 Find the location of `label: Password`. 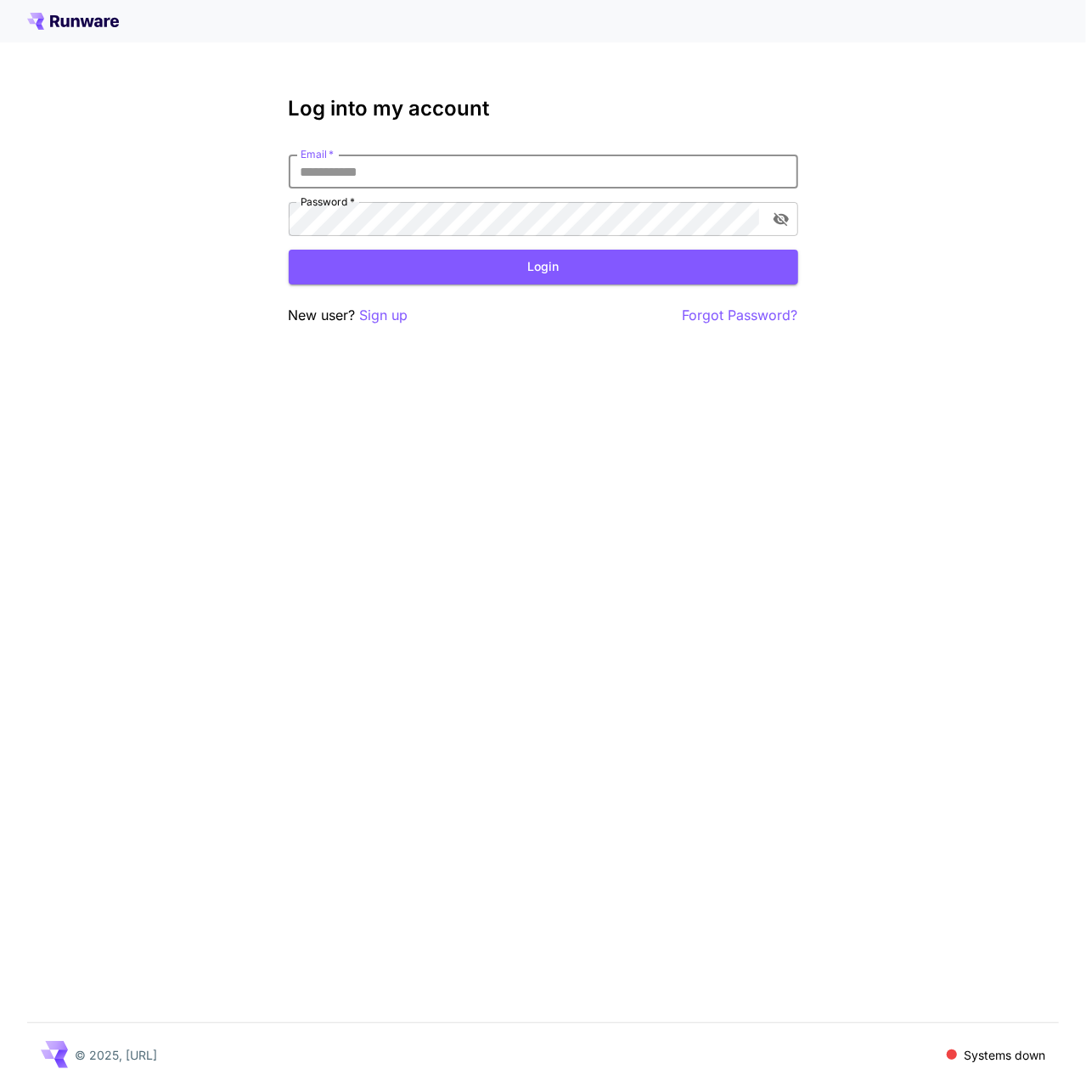

label: Password is located at coordinates (328, 201).